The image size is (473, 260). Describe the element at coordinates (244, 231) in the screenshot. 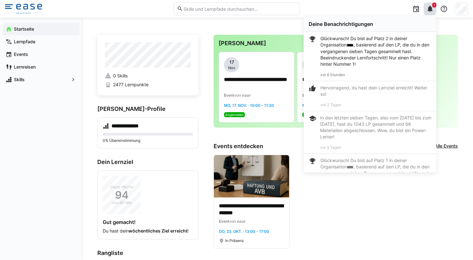

I see `span: Do, 23. Okt. · 13:00 - 17:00` at that location.